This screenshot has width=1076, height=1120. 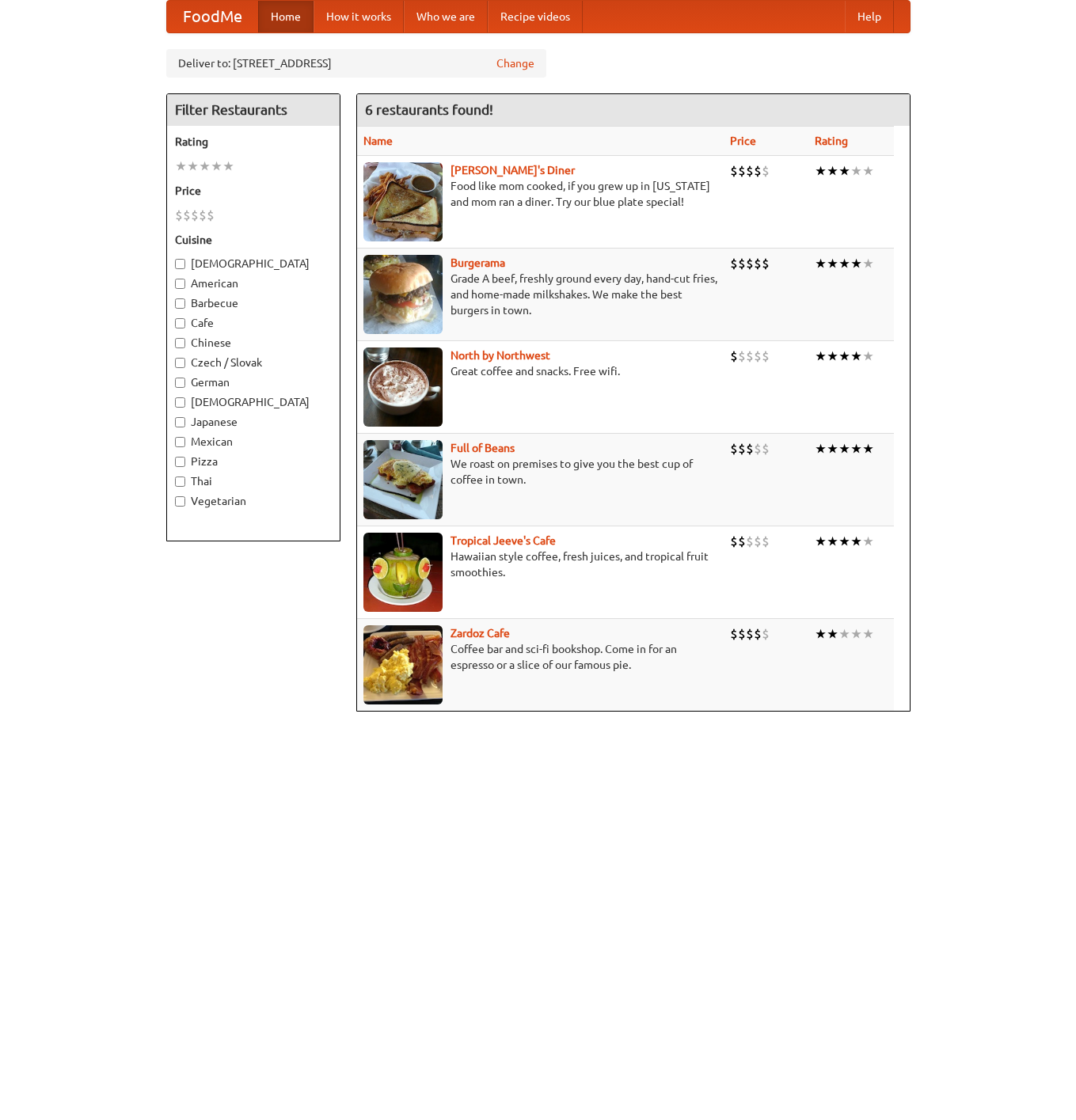 I want to click on a: Price, so click(x=743, y=141).